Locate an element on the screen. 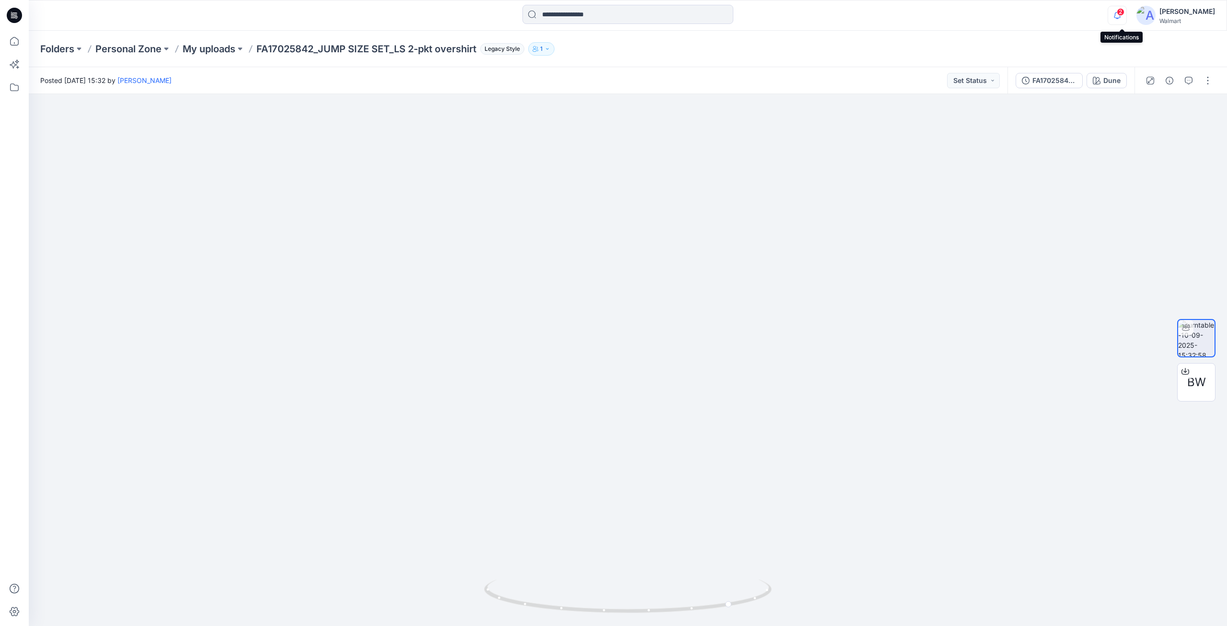 Image resolution: width=1227 pixels, height=626 pixels. span: Legacy Style is located at coordinates (502, 49).